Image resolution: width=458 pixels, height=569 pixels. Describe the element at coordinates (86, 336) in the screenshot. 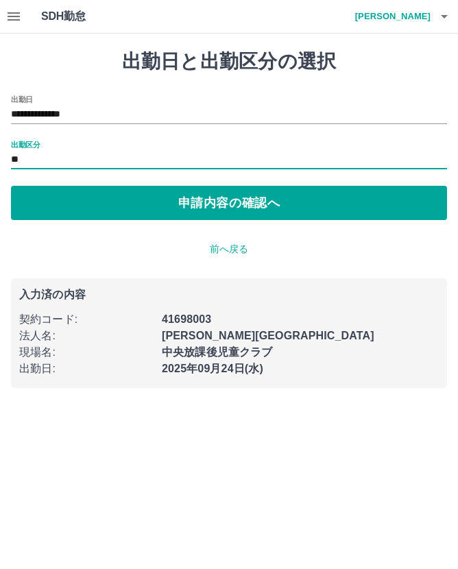

I see `p: 法人名 :` at that location.